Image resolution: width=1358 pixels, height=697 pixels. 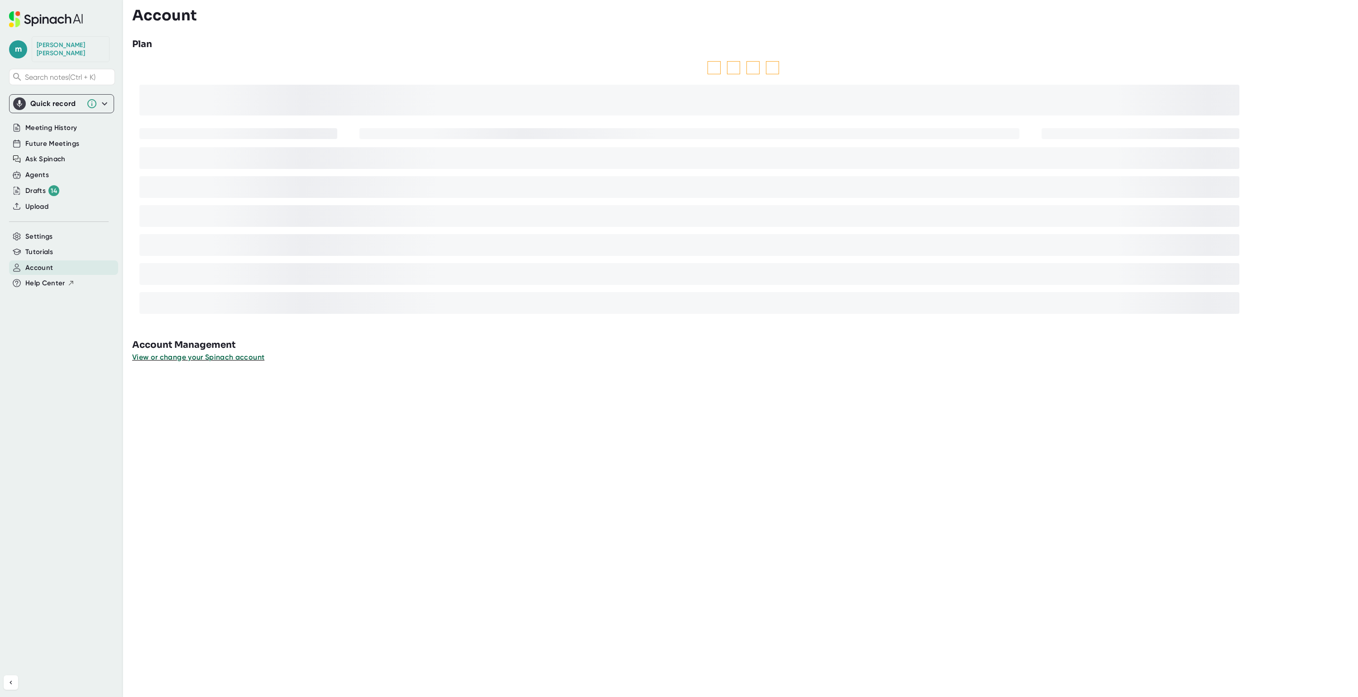 I want to click on button: Settings, so click(x=39, y=236).